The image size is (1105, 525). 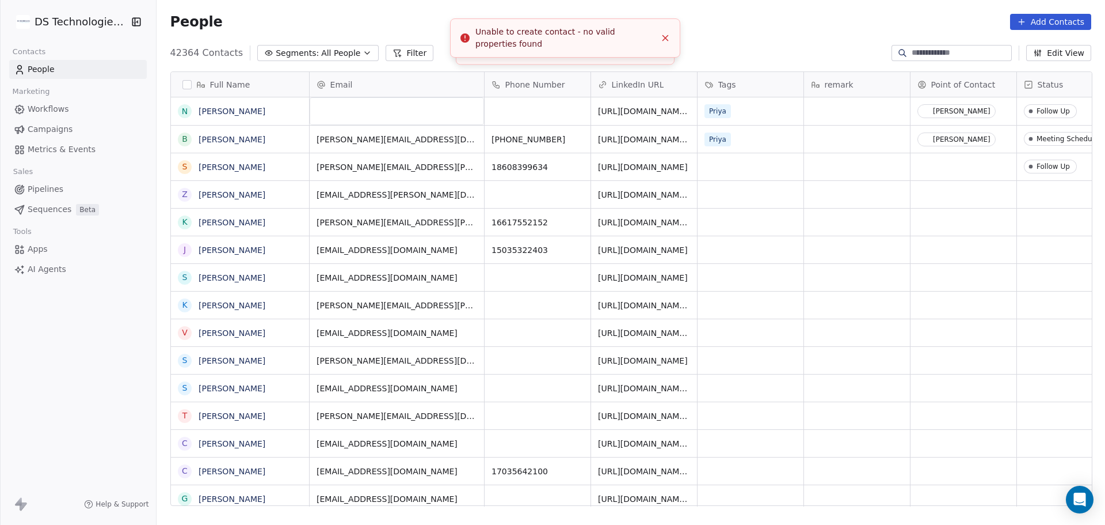 I want to click on span: Apps, so click(x=37, y=249).